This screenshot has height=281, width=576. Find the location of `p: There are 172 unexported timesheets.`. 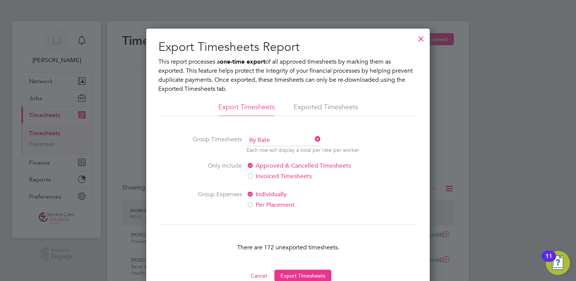

p: There are 172 unexported timesheets. is located at coordinates (288, 248).